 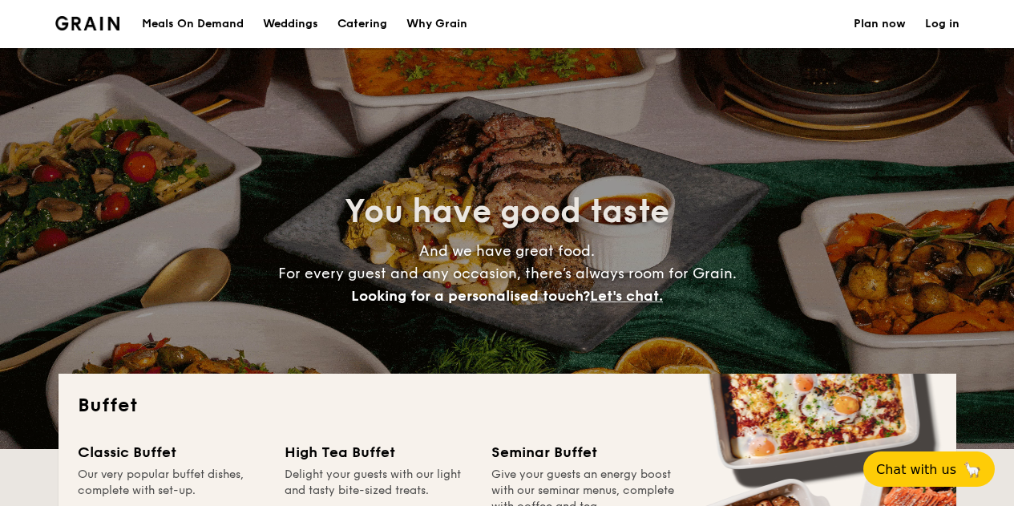 I want to click on span: And we have great food. For every guest and any occasion, there’s always room for Grain., so click(x=507, y=273).